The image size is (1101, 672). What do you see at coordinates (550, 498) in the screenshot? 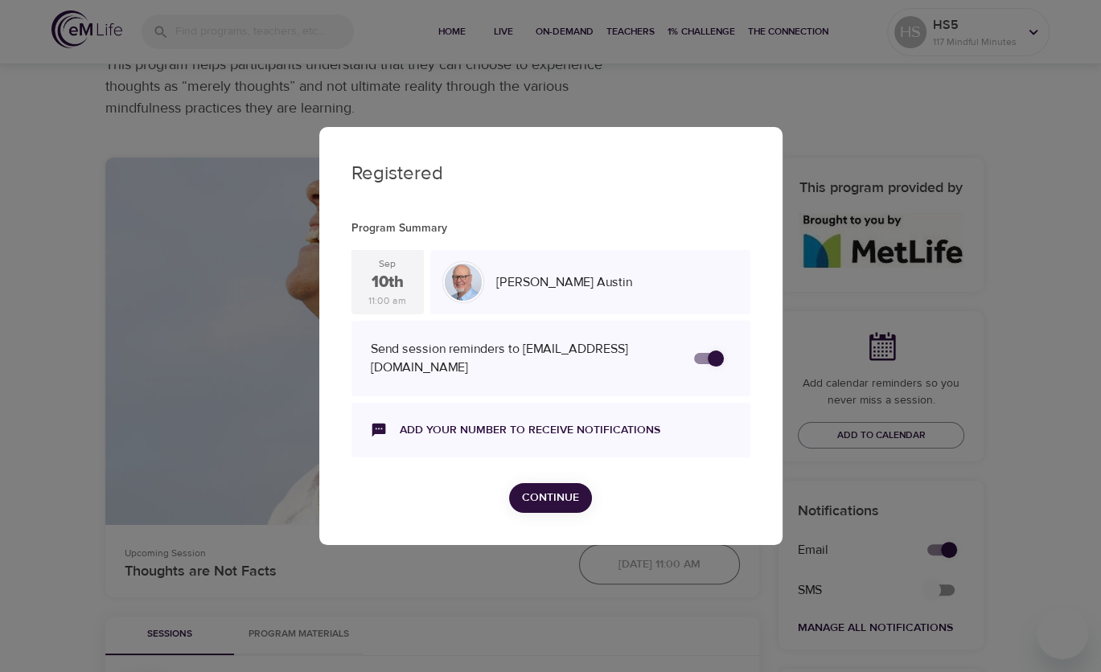
I see `button: Continue` at bounding box center [550, 498].